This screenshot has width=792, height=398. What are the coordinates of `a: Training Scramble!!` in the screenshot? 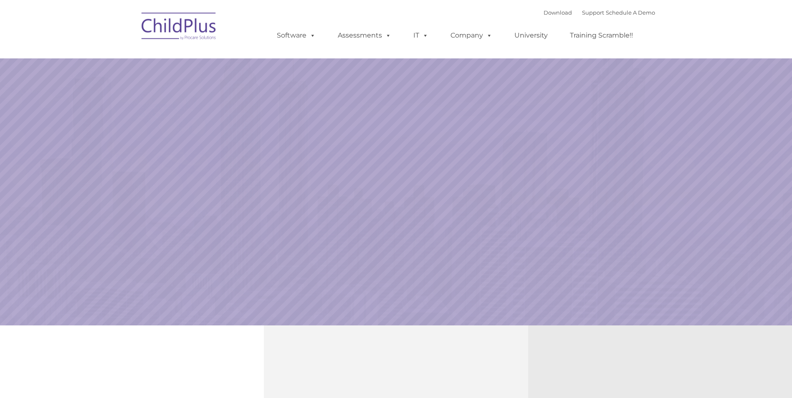 It's located at (601, 35).